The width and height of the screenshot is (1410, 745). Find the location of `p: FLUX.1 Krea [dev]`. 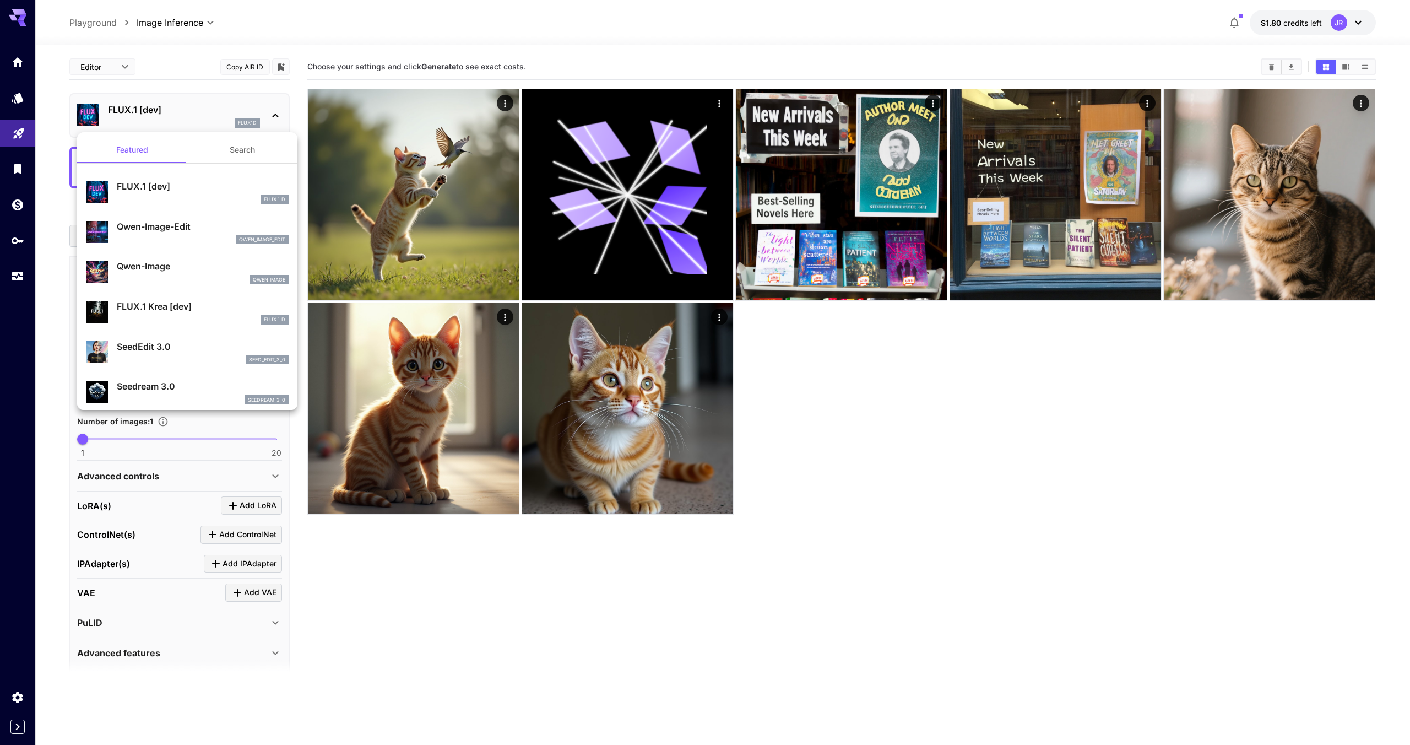

p: FLUX.1 Krea [dev] is located at coordinates (203, 306).